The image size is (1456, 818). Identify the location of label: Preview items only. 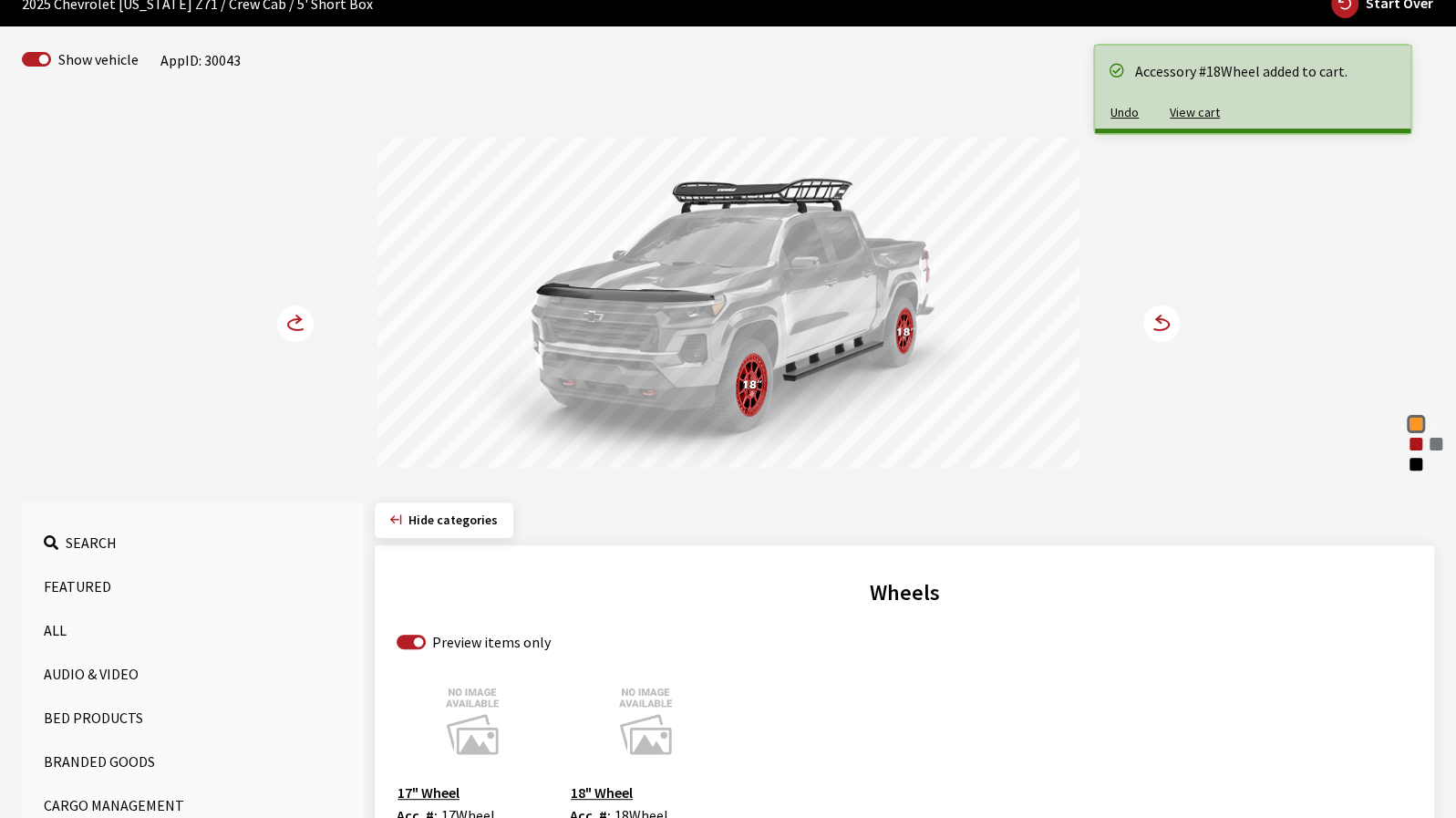
(492, 642).